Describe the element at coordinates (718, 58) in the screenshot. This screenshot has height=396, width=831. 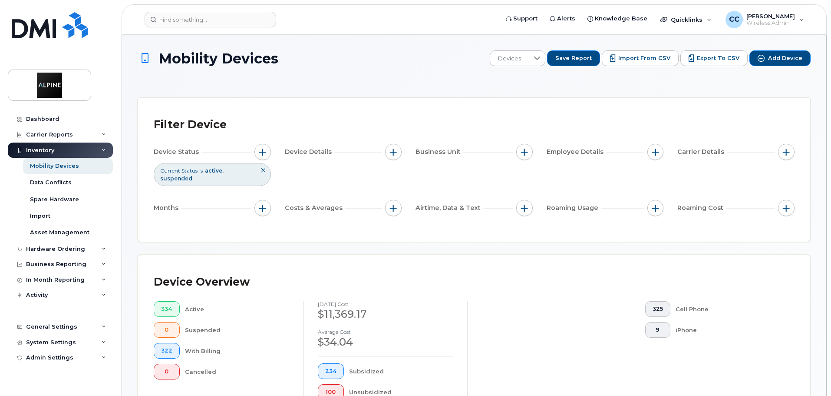
I see `span: Export to CSV` at that location.